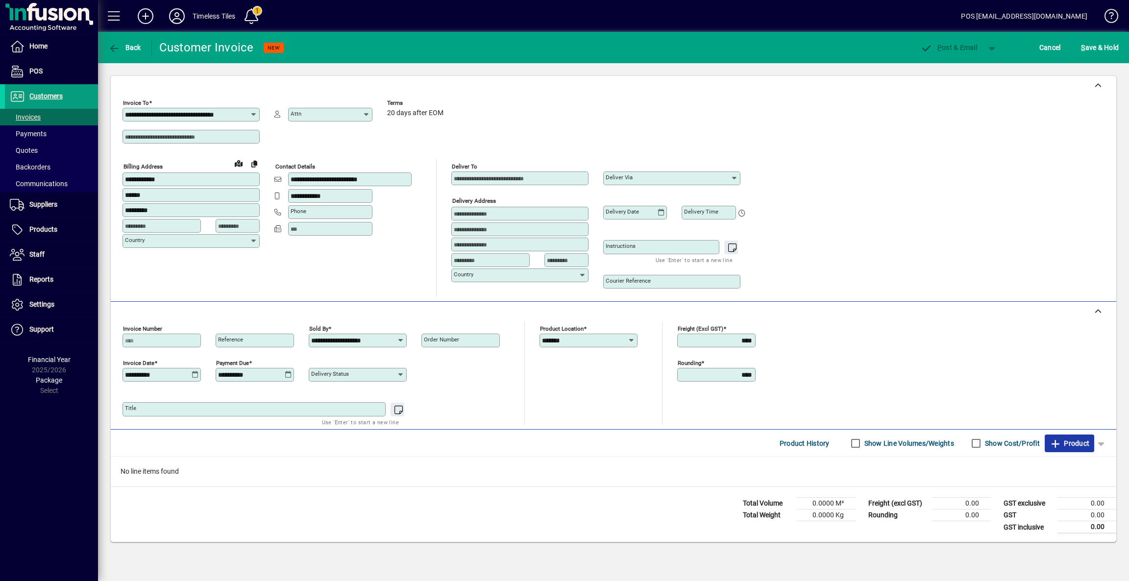 This screenshot has height=581, width=1129. Describe the element at coordinates (690, 363) in the screenshot. I see `mat-label: Rounding` at that location.